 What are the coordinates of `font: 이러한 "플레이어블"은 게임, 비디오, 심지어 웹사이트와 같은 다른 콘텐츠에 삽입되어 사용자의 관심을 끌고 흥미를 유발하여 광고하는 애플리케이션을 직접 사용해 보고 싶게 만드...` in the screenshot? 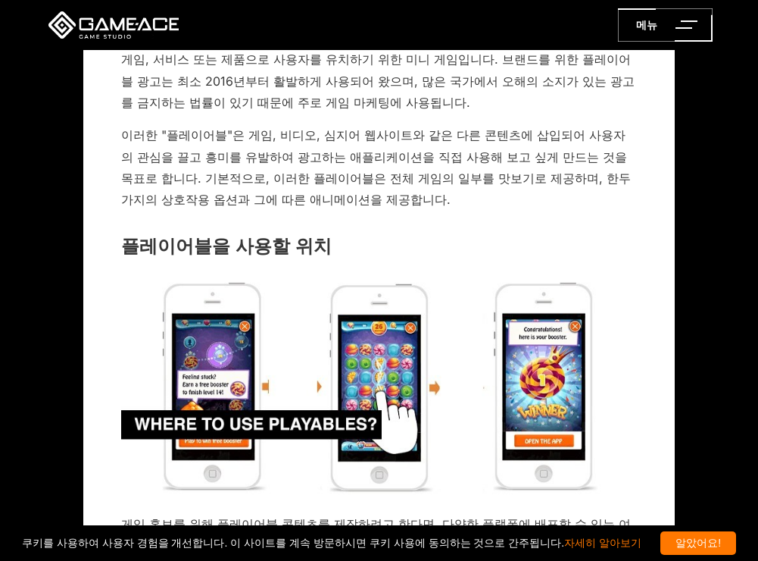 It's located at (376, 167).